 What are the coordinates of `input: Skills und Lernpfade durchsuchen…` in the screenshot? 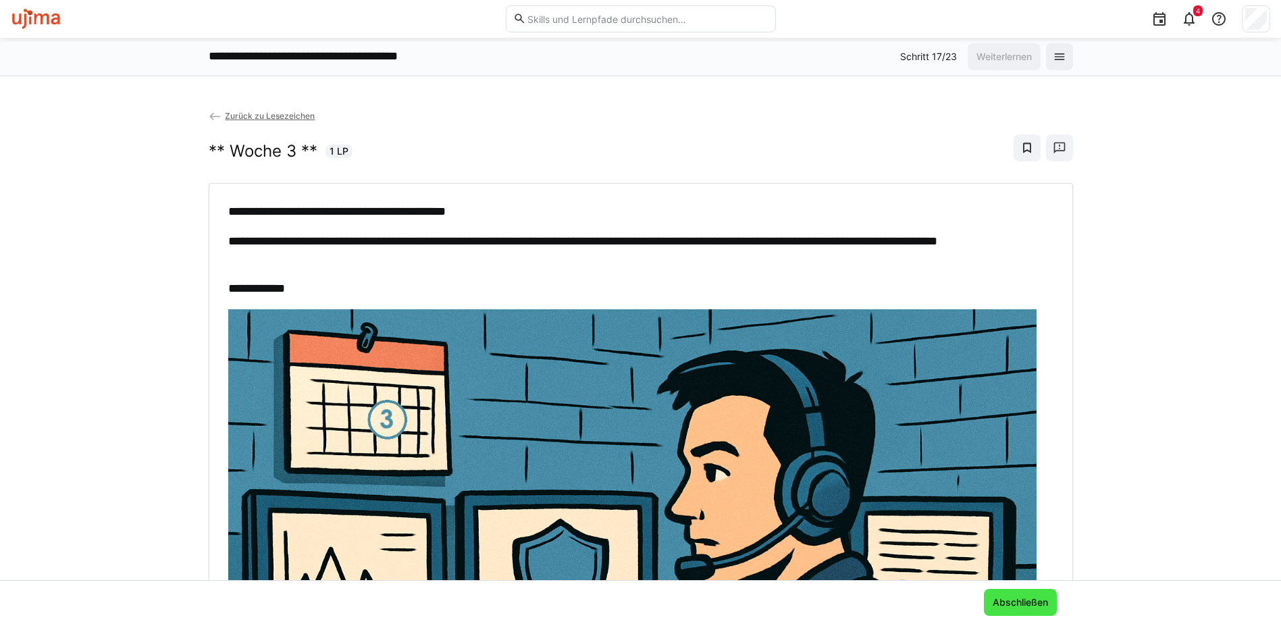 It's located at (647, 19).